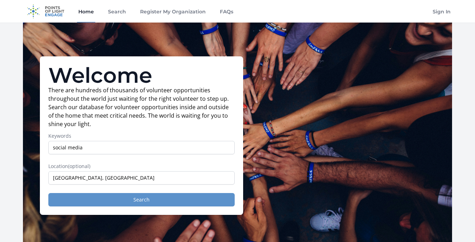 Image resolution: width=475 pixels, height=242 pixels. What do you see at coordinates (79, 166) in the screenshot?
I see `span: (optional)` at bounding box center [79, 166].